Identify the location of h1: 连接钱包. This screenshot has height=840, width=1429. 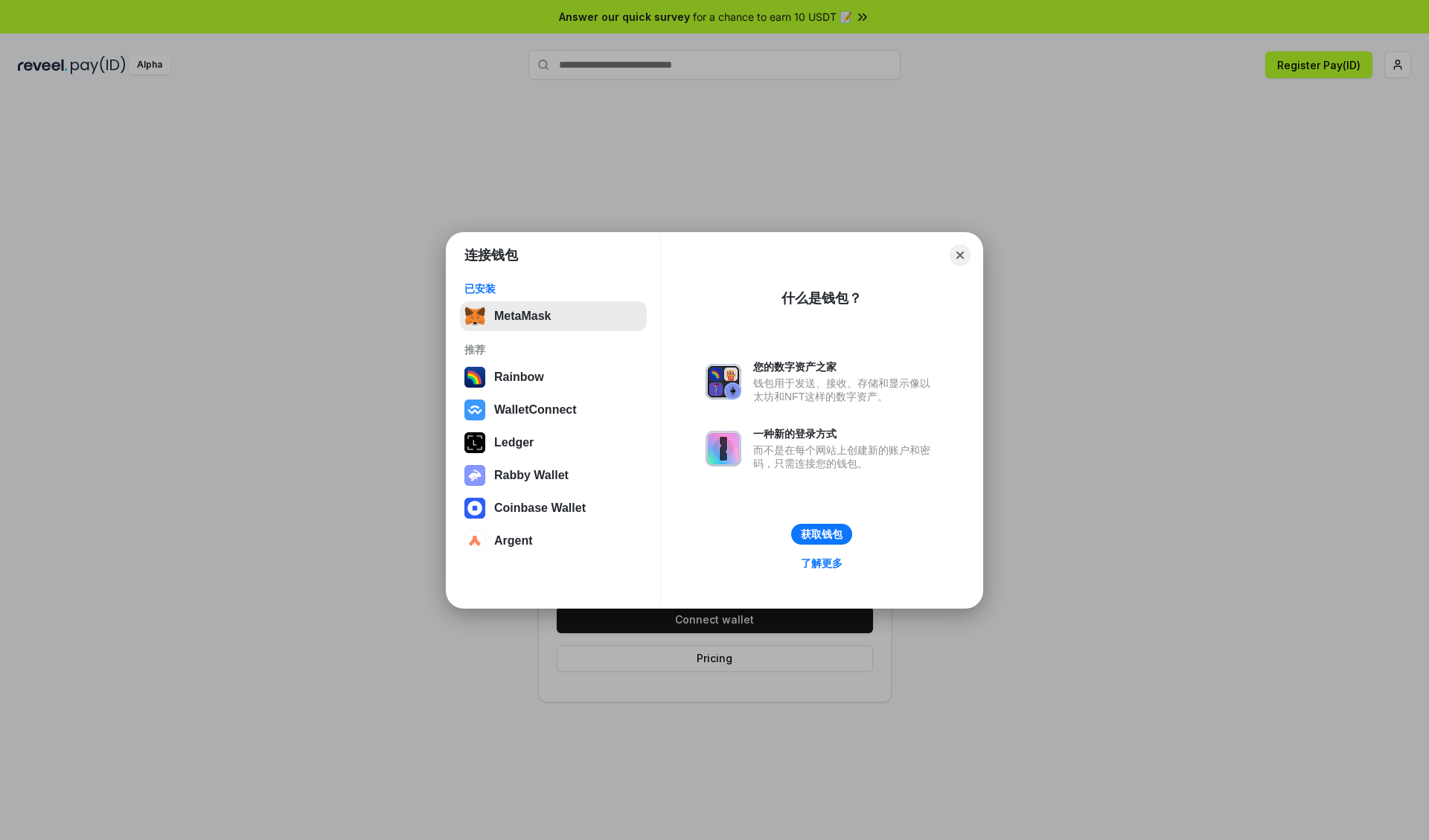
(492, 255).